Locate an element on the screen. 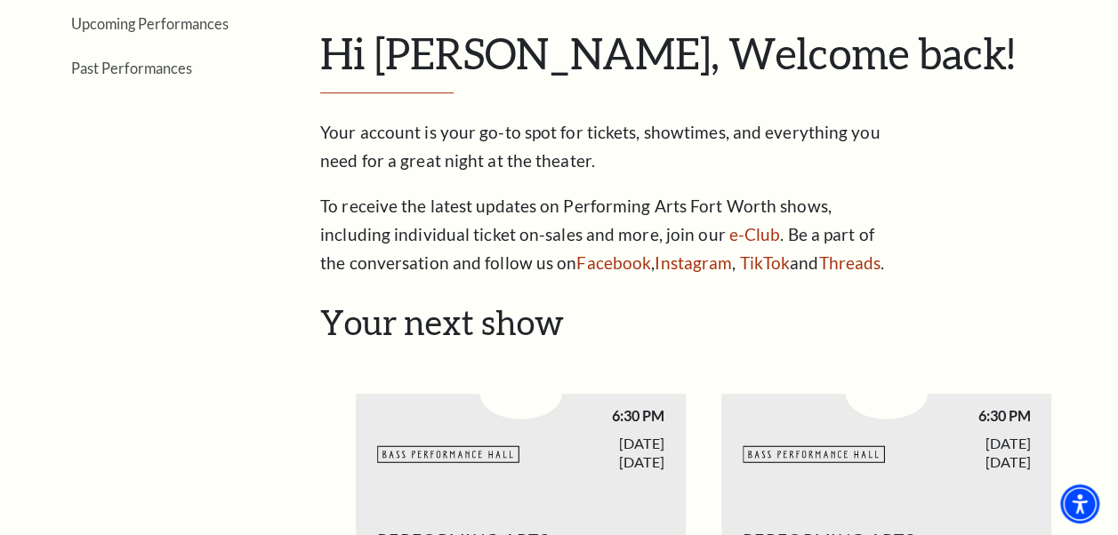 The image size is (1118, 535). p: Your account is your go-to spot for tickets, showtimes, and everything you need for a great night... is located at coordinates (609, 147).